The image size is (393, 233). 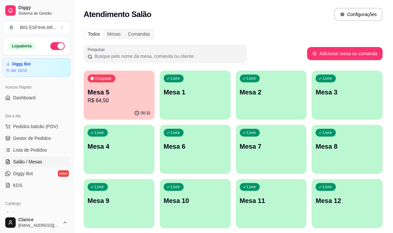 I want to click on span: Clarice, so click(x=39, y=220).